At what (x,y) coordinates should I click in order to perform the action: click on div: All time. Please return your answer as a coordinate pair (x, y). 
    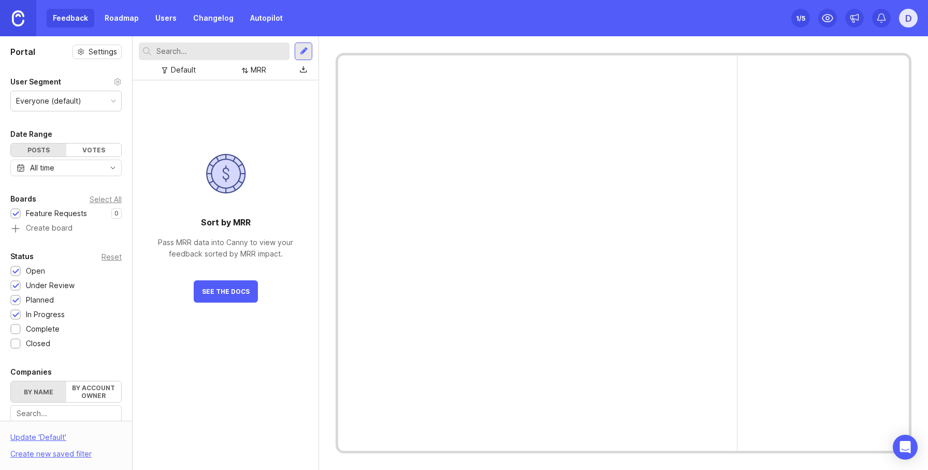
    Looking at the image, I should click on (42, 168).